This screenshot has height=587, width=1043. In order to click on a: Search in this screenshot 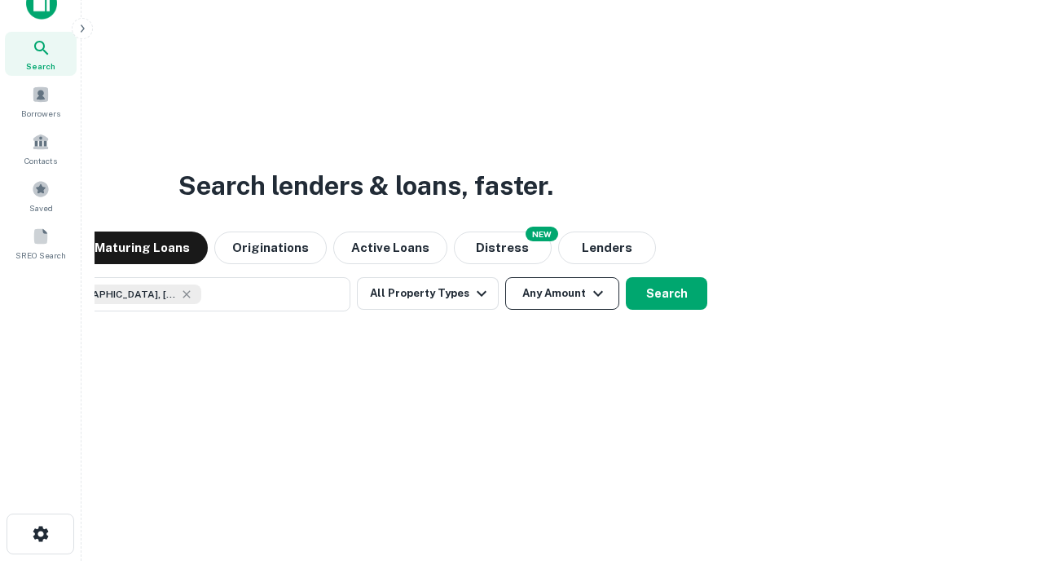, I will do `click(41, 54)`.